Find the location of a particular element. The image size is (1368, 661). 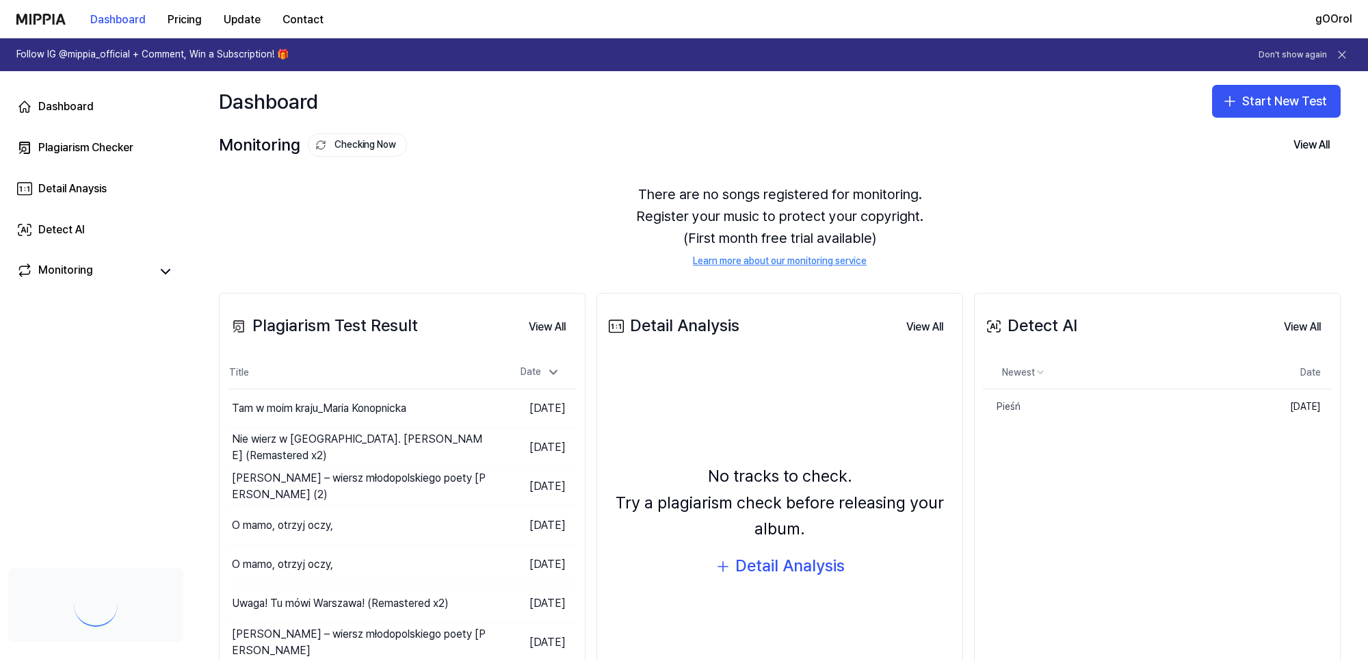

th: Title is located at coordinates (358, 373).